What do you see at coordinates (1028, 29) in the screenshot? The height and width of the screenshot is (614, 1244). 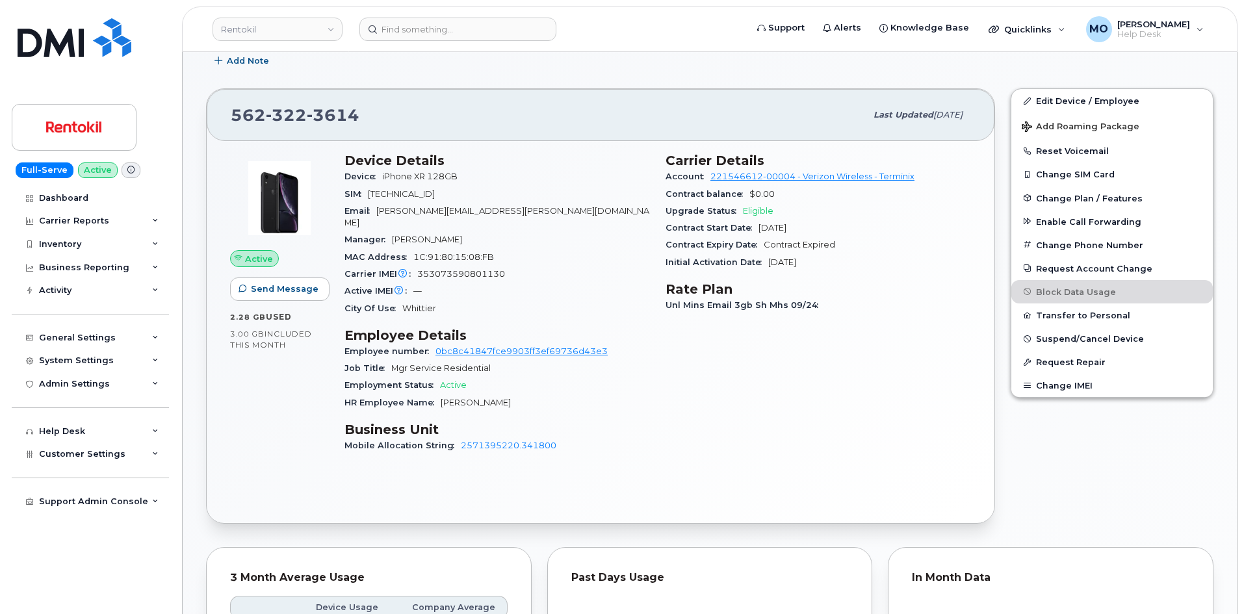 I see `span: Quicklinks` at bounding box center [1028, 29].